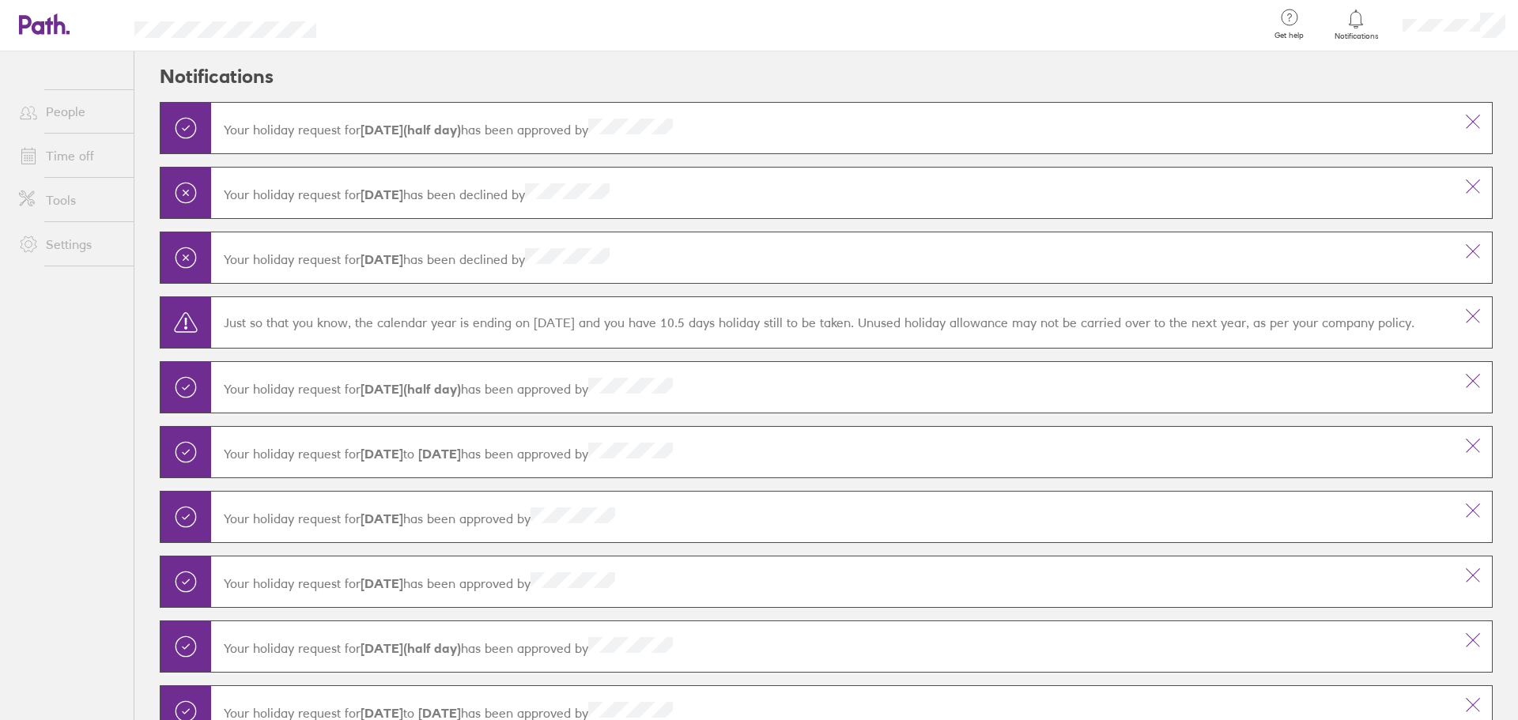  I want to click on span: Get help, so click(1289, 36).